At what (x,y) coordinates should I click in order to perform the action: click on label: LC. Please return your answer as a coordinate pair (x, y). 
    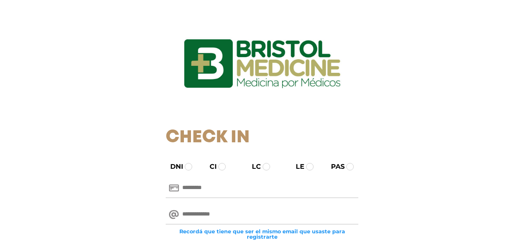
    Looking at the image, I should click on (252, 167).